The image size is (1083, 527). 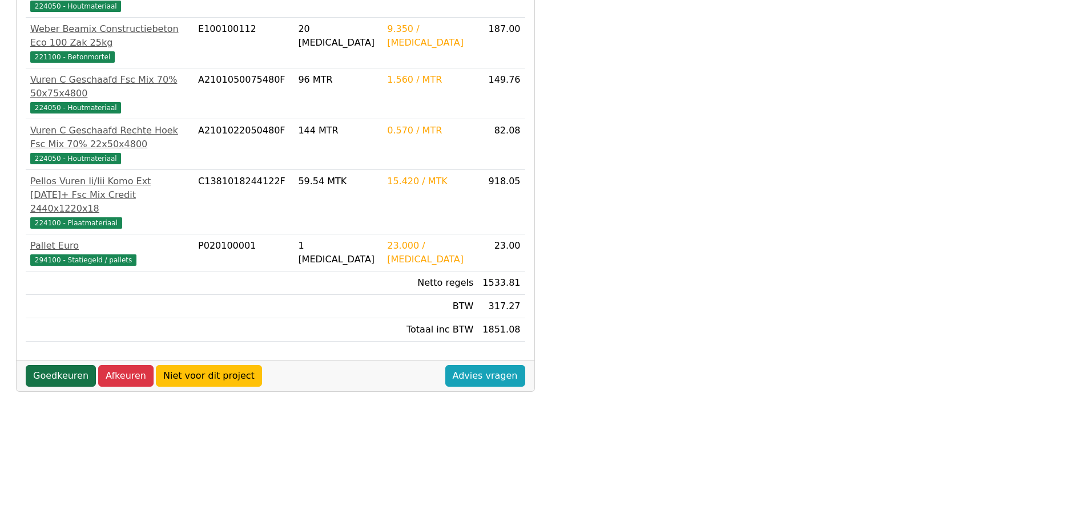 I want to click on td: 317.27, so click(x=501, y=306).